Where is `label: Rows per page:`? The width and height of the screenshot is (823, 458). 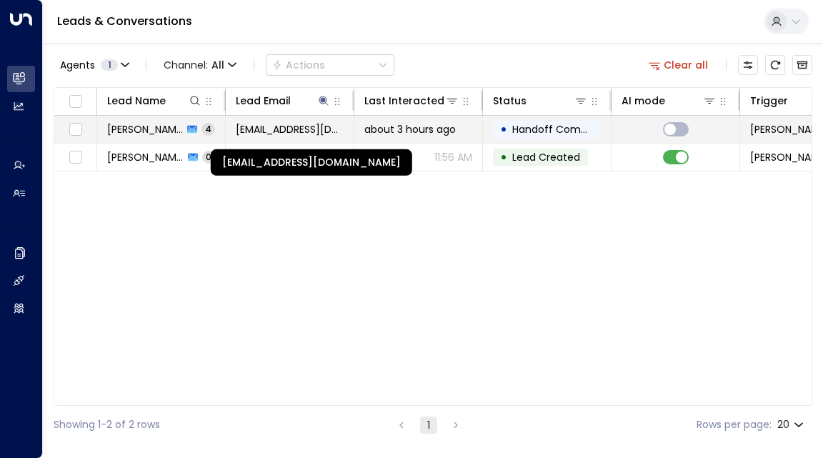
label: Rows per page: is located at coordinates (733, 424).